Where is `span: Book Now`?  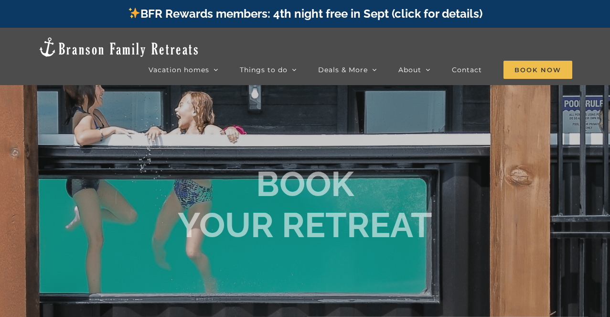 span: Book Now is located at coordinates (538, 70).